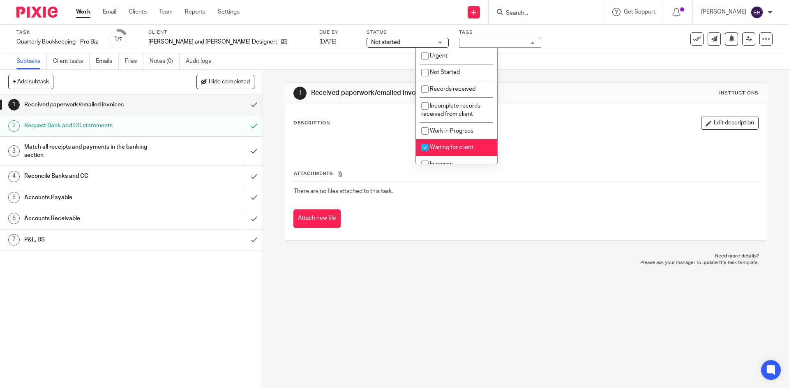 The image size is (789, 388). I want to click on label: Task, so click(57, 32).